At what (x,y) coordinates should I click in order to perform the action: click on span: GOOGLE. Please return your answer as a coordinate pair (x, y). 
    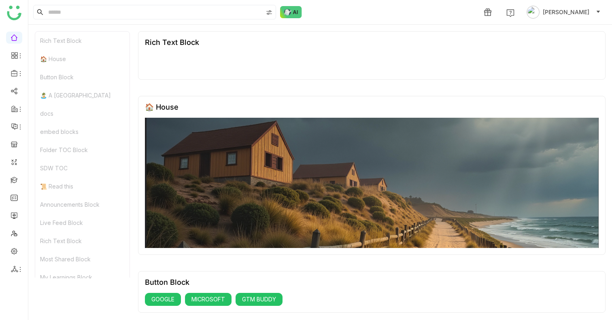
    Looking at the image, I should click on (163, 299).